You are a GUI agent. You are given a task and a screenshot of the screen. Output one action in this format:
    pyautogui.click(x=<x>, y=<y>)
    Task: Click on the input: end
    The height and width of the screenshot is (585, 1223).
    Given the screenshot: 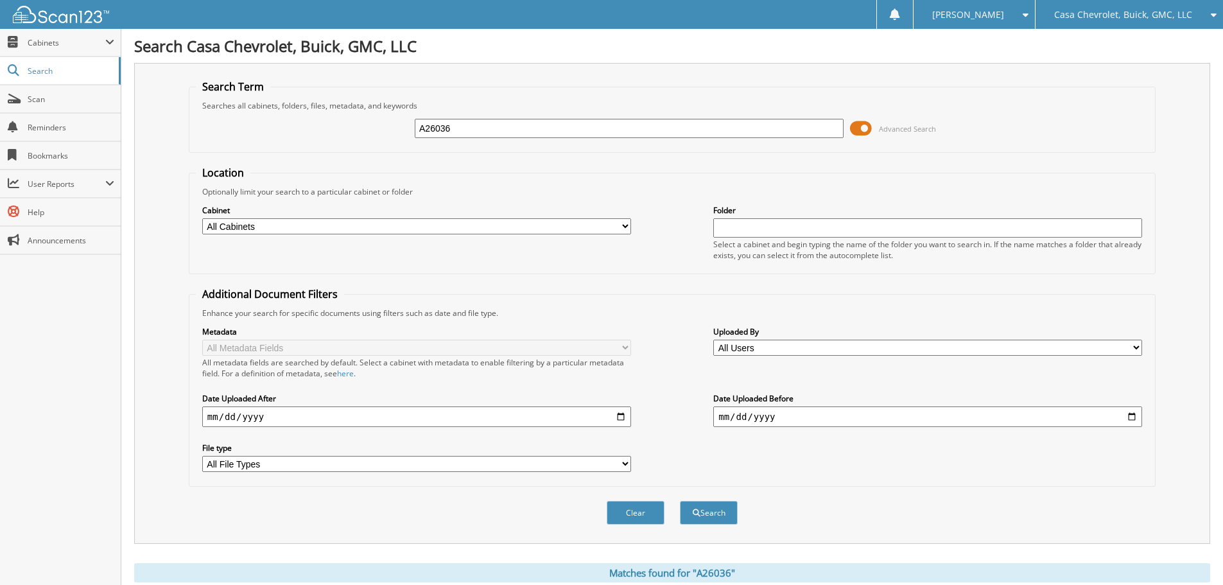 What is the action you would take?
    pyautogui.click(x=928, y=417)
    